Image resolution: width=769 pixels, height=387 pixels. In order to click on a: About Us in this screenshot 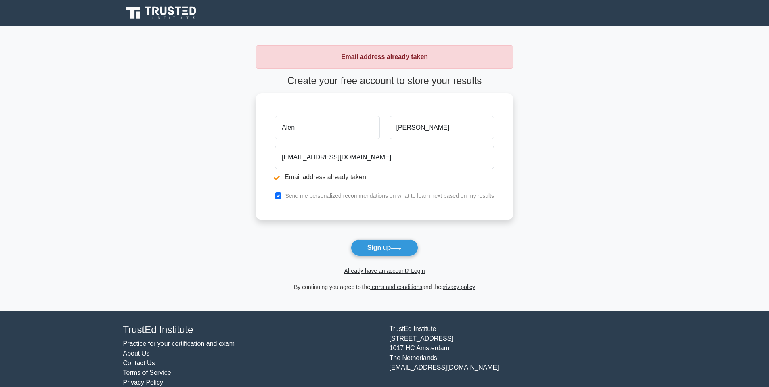, I will do `click(136, 353)`.